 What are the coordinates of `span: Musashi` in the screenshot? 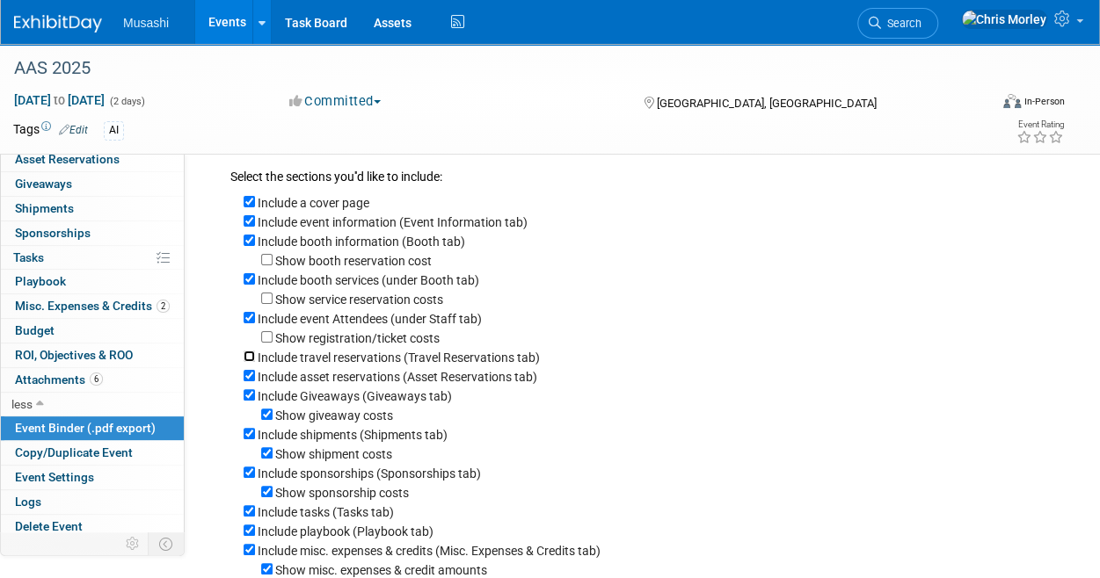 It's located at (146, 23).